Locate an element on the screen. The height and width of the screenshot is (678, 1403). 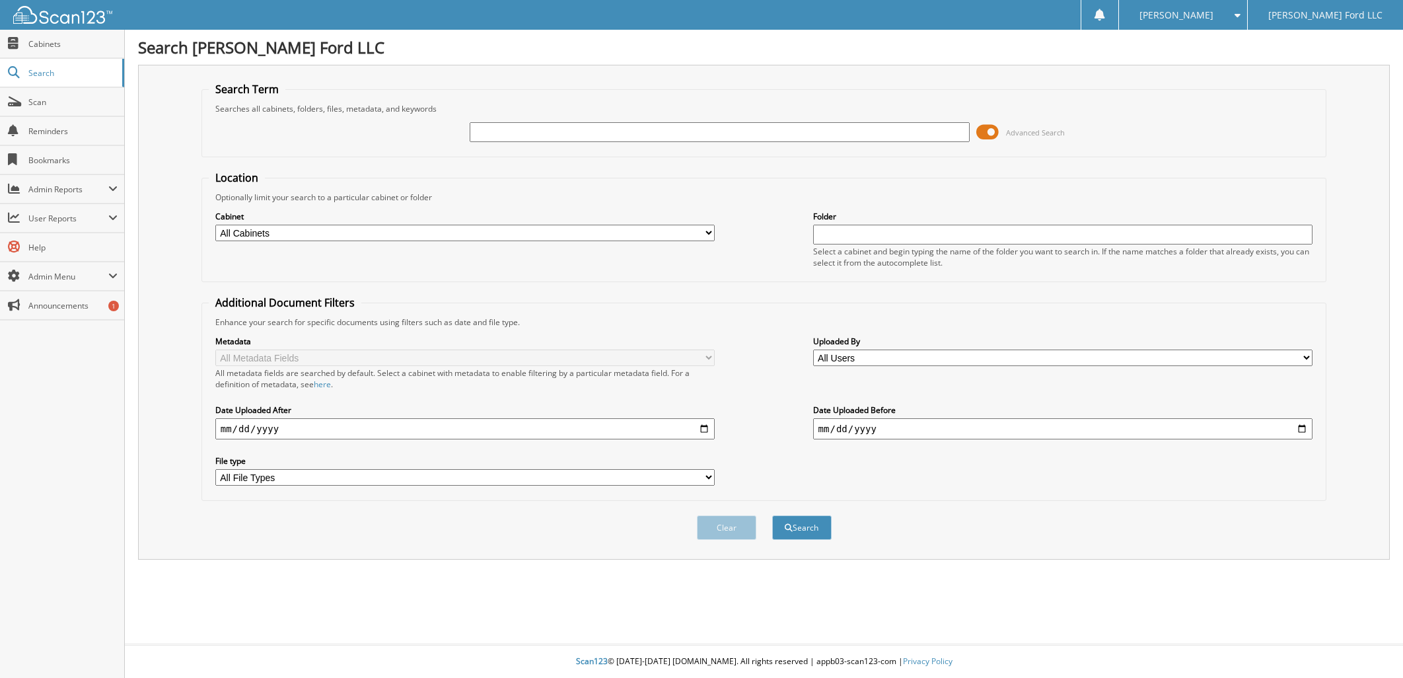
label: Metadata is located at coordinates (465, 341).